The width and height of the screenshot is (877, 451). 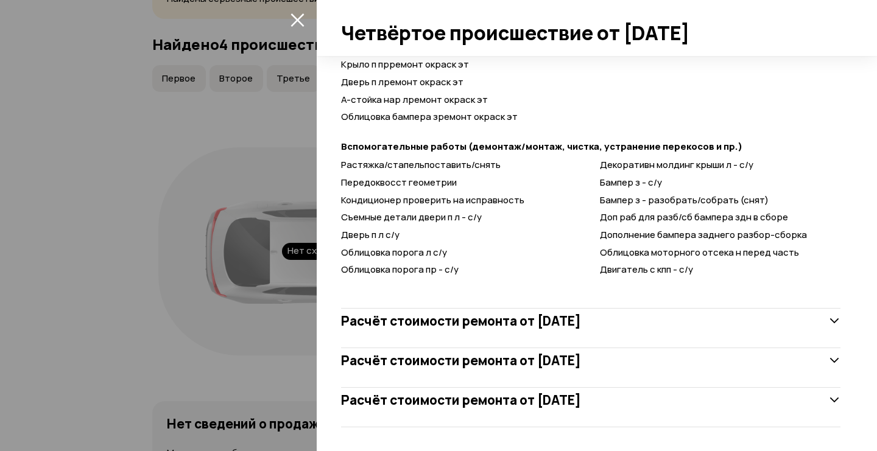 What do you see at coordinates (297, 19) in the screenshot?
I see `button: закрыть` at bounding box center [297, 19].